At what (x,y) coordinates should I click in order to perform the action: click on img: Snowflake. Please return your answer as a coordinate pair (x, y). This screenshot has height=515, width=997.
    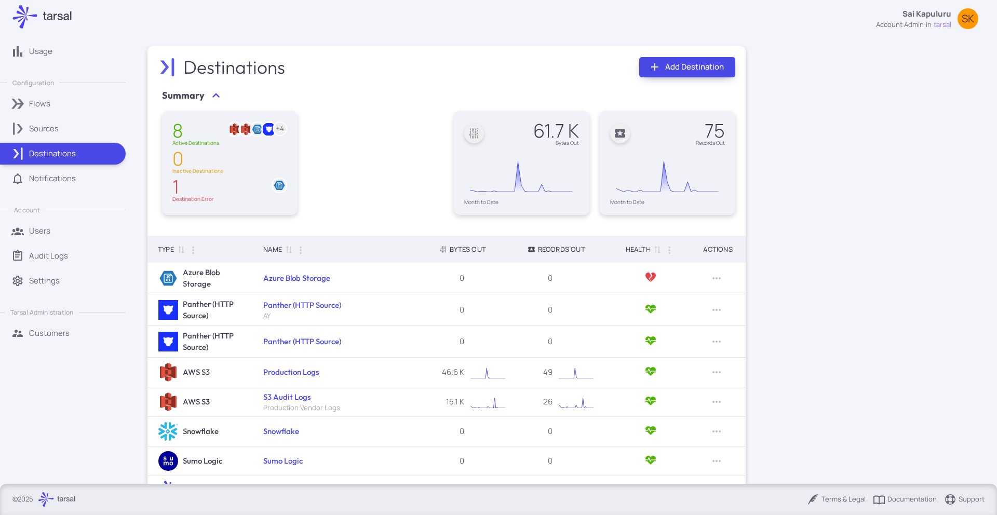
    Looking at the image, I should click on (168, 432).